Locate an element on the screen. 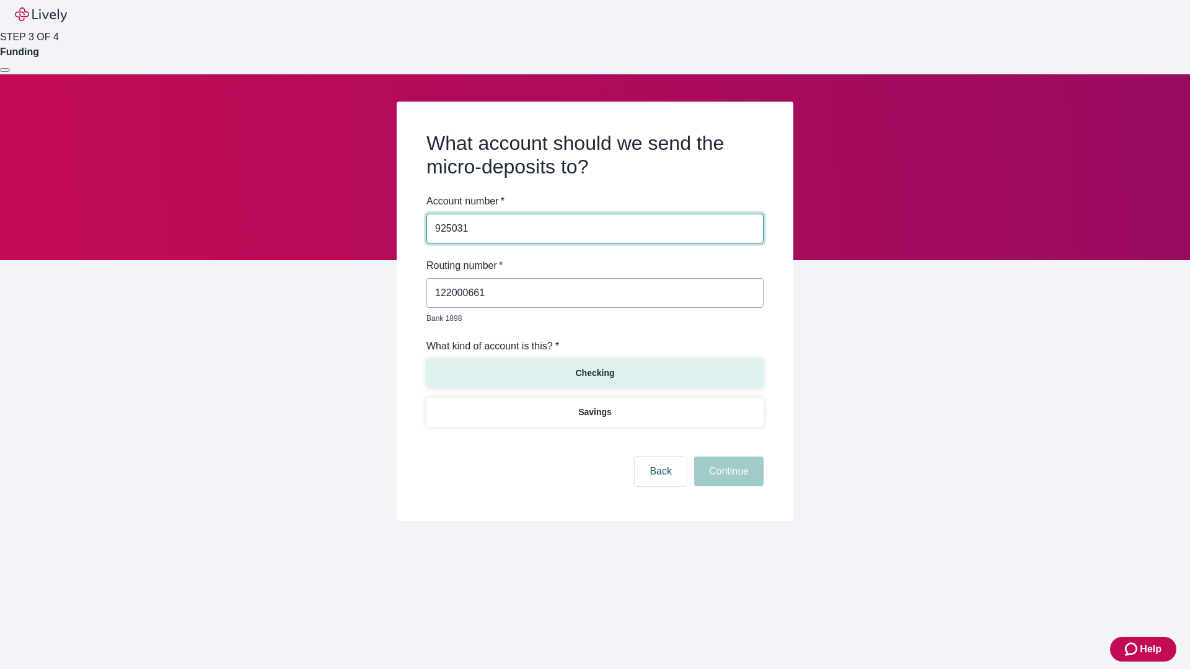 This screenshot has width=1190, height=669. label: Account number is located at coordinates (466, 201).